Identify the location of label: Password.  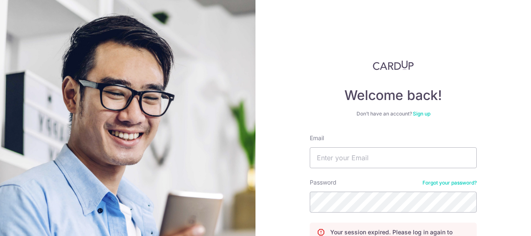
(323, 182).